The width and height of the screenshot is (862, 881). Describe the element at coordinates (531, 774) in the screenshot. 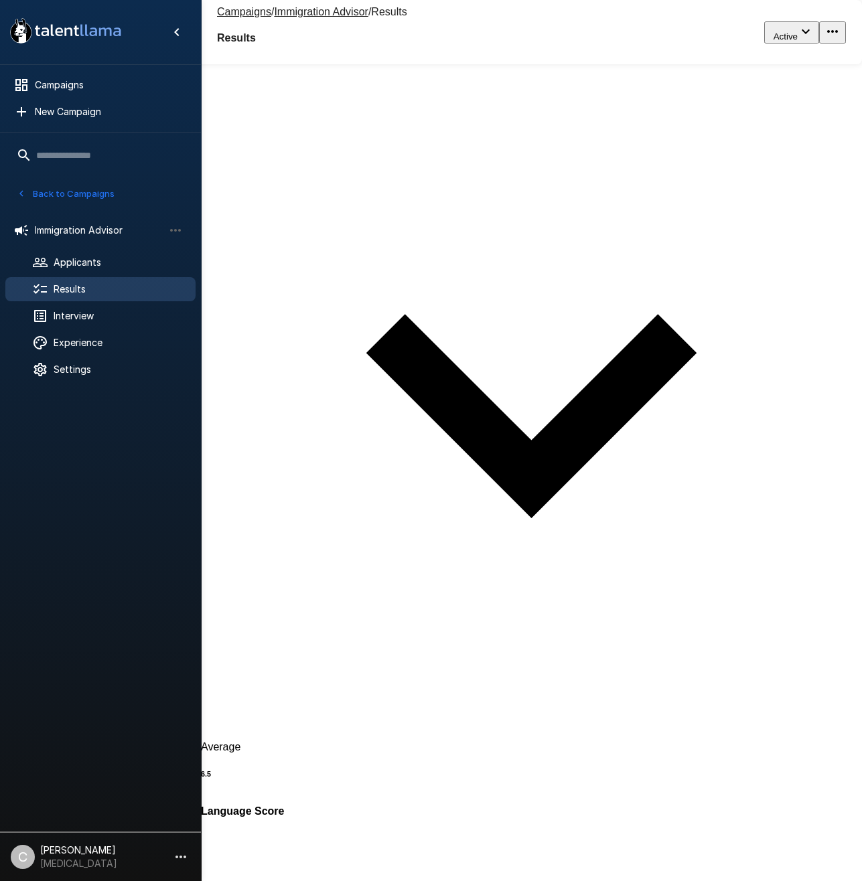

I see `h6: 6.5` at that location.